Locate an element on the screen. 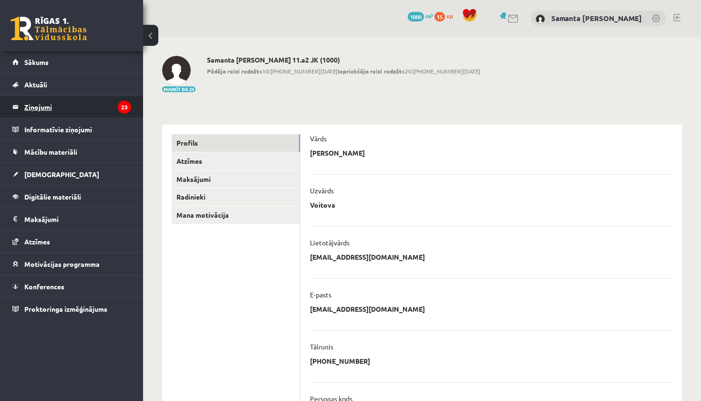 The height and width of the screenshot is (401, 701). span: Atzīmes is located at coordinates (37, 241).